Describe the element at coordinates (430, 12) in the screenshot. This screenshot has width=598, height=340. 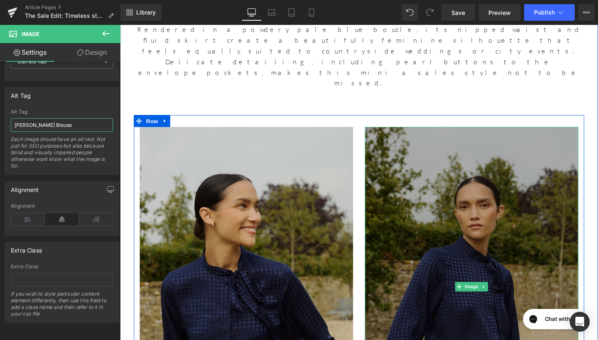
I see `button: Redo` at that location.